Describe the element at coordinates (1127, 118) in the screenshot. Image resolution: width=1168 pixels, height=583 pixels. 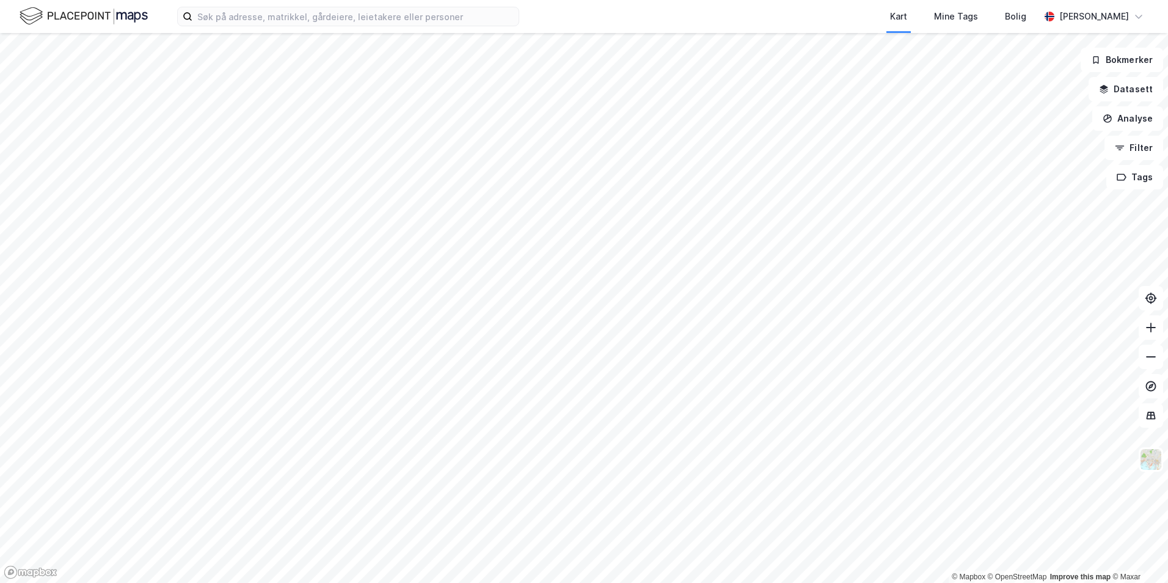
I see `button: Analyse` at that location.